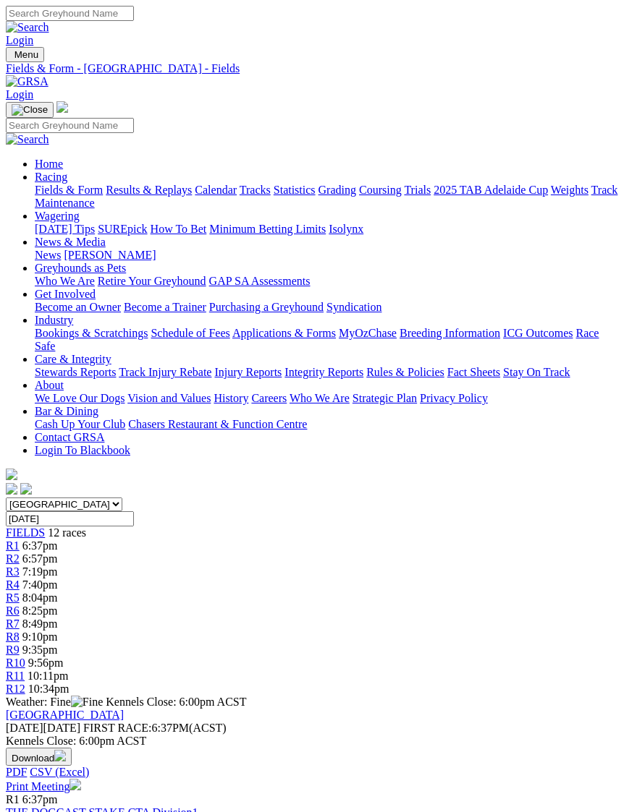  I want to click on span: R9, so click(12, 650).